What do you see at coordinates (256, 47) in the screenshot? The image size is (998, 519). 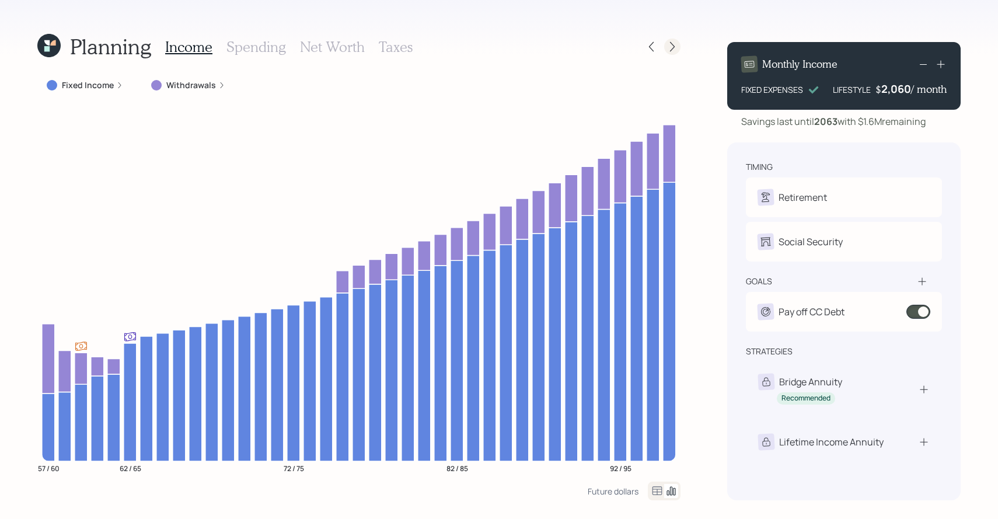 I see `h3: Spending` at bounding box center [256, 47].